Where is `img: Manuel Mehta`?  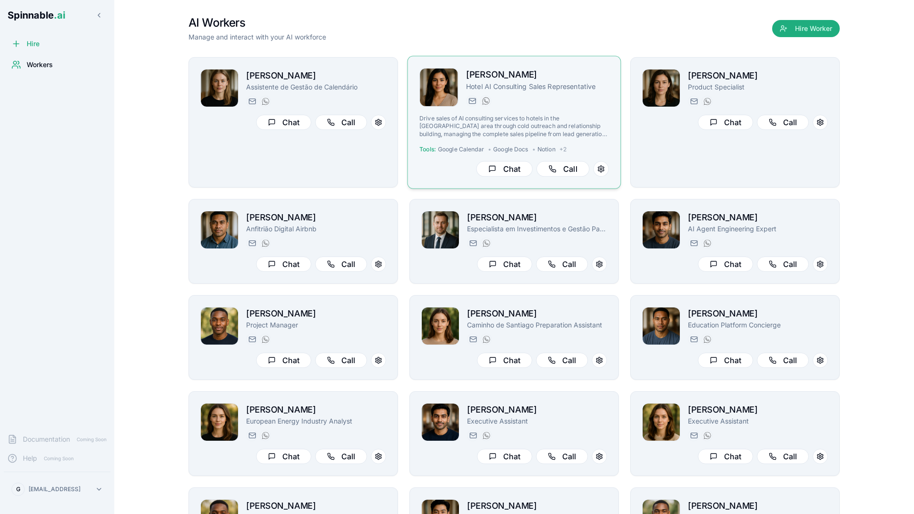 img: Manuel Mehta is located at coordinates (661, 230).